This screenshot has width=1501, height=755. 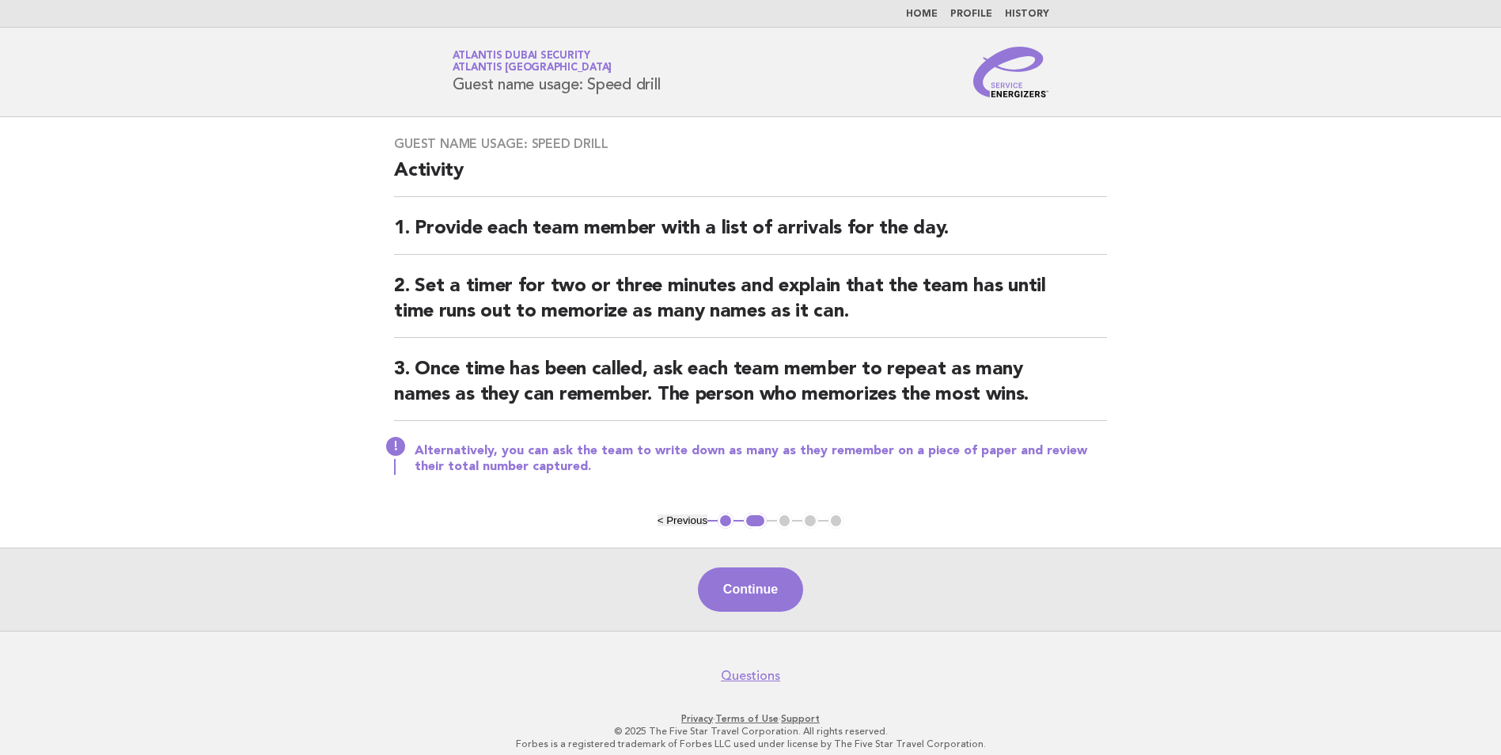 What do you see at coordinates (750, 177) in the screenshot?
I see `h2: Activity` at bounding box center [750, 177].